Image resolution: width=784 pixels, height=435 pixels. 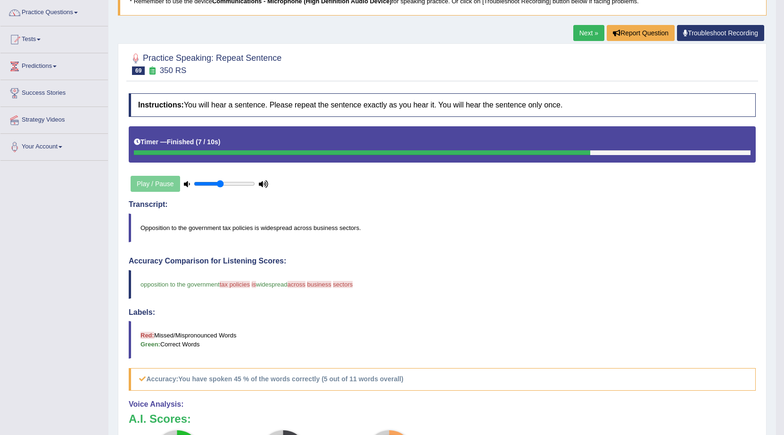 What do you see at coordinates (442, 340) in the screenshot?
I see `blockquote: Missed/Mispronounced Words Correct Words` at bounding box center [442, 340].